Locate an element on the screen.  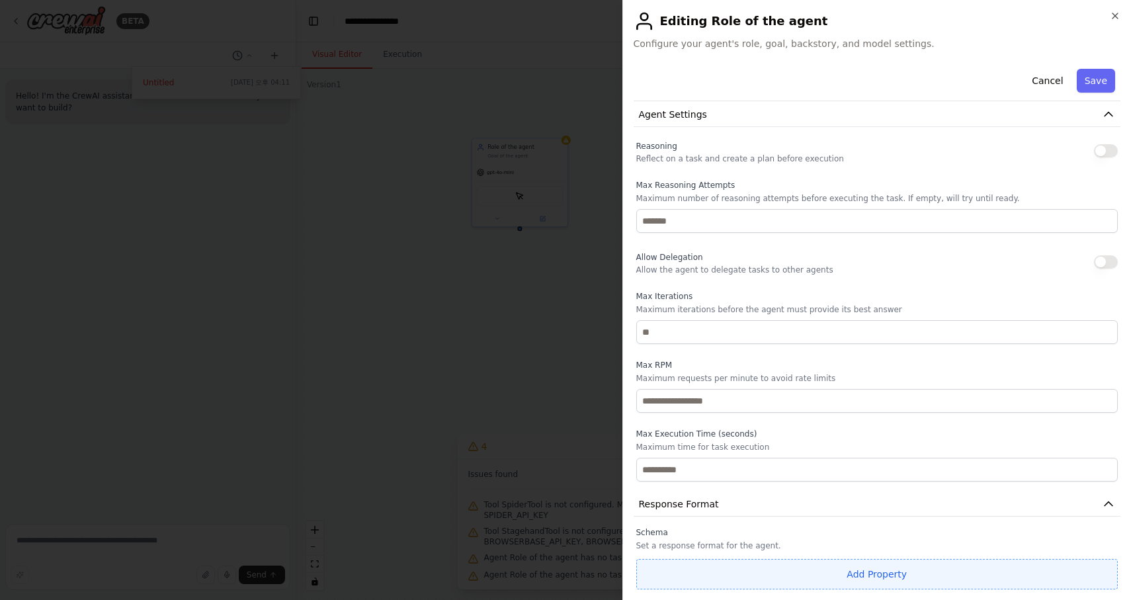
button: Add Property is located at coordinates (877, 574).